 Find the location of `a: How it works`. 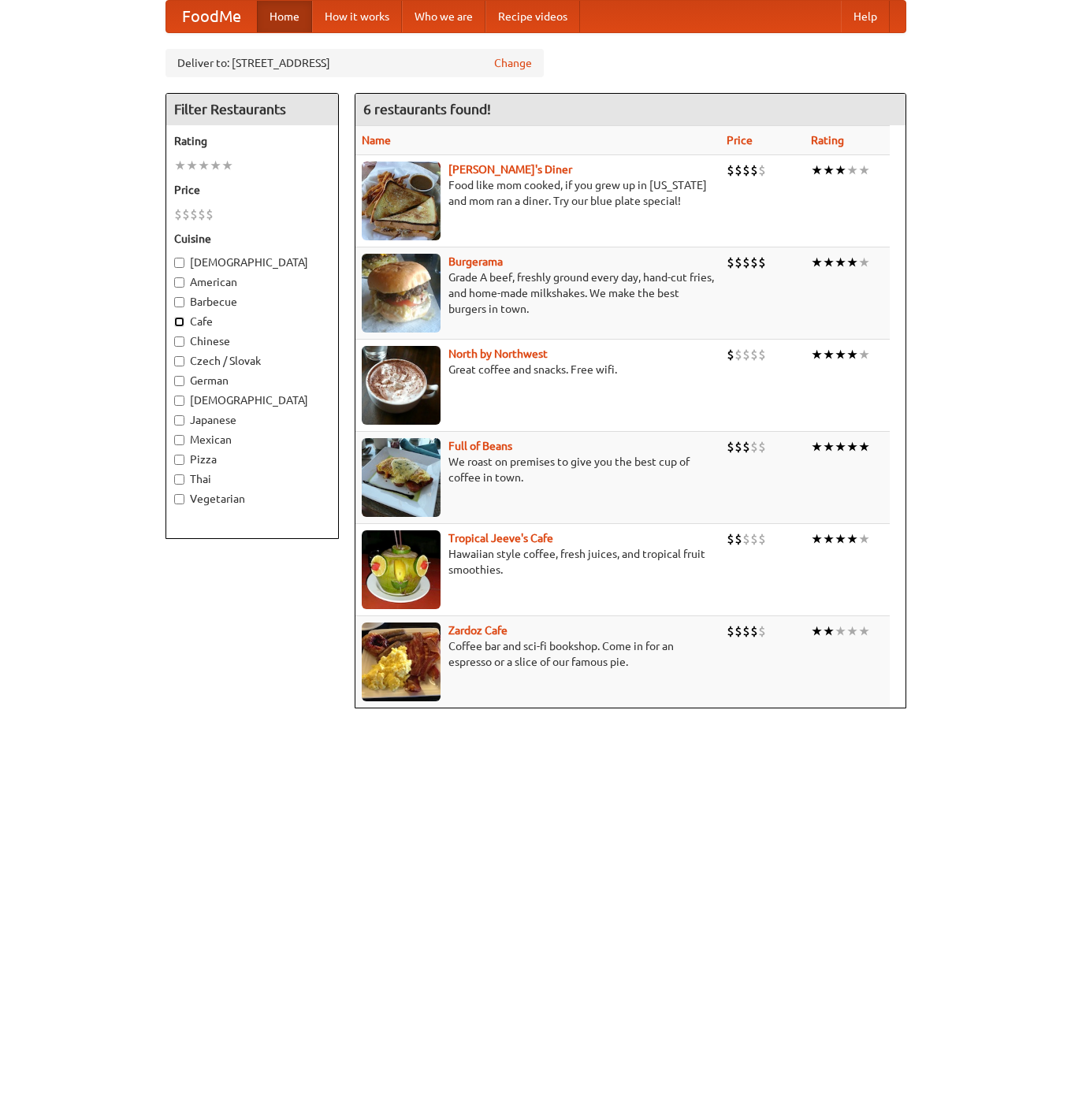

a: How it works is located at coordinates (357, 17).